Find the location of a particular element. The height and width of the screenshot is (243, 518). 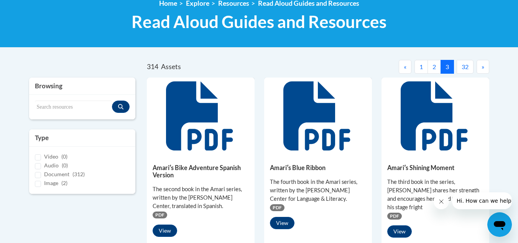

h3: Browsing is located at coordinates (82, 86).